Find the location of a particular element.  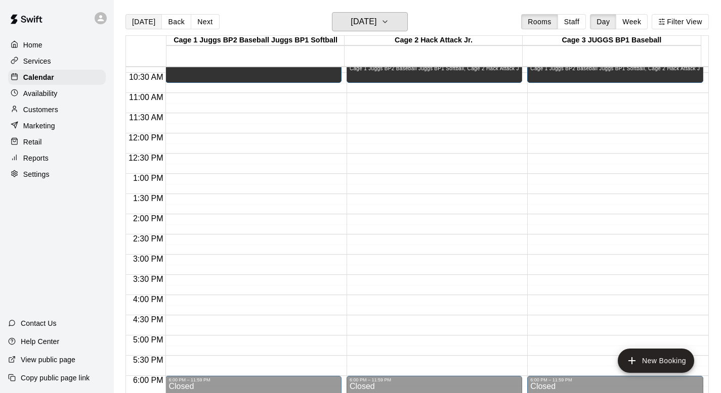

a: Retail is located at coordinates (57, 142).